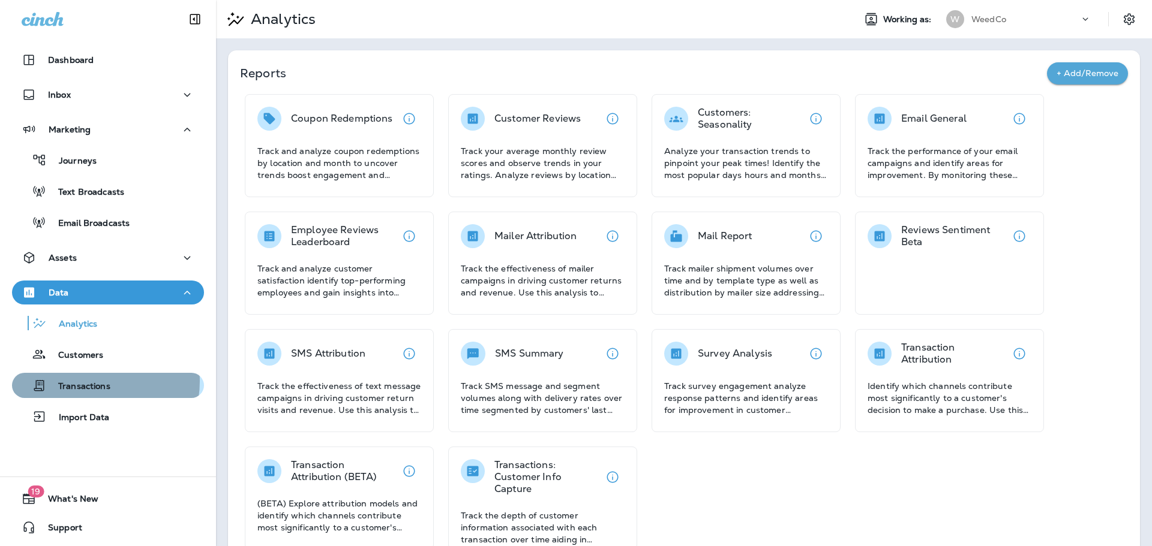 This screenshot has width=1152, height=546. What do you see at coordinates (954, 236) in the screenshot?
I see `p: Reviews Sentiment Beta` at bounding box center [954, 236].